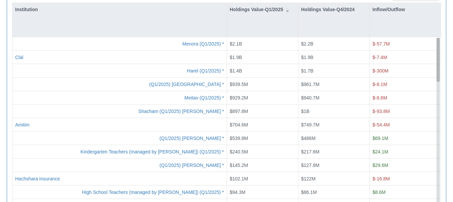 Image resolution: width=453 pixels, height=202 pixels. I want to click on span: $29.6M, so click(380, 165).